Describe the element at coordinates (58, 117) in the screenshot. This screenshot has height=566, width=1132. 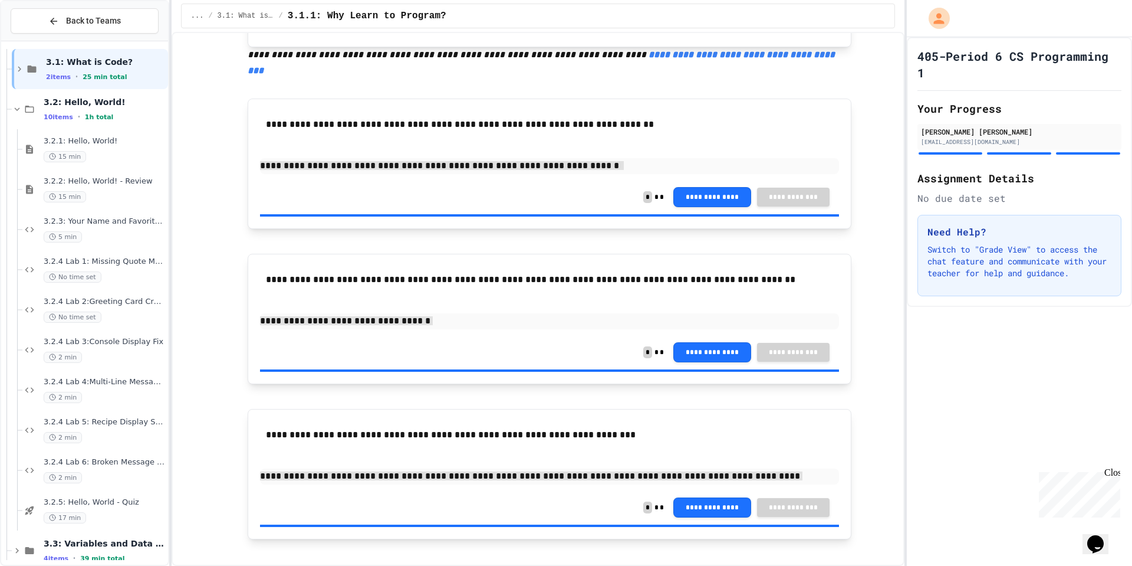
I see `span: 10 items` at that location.